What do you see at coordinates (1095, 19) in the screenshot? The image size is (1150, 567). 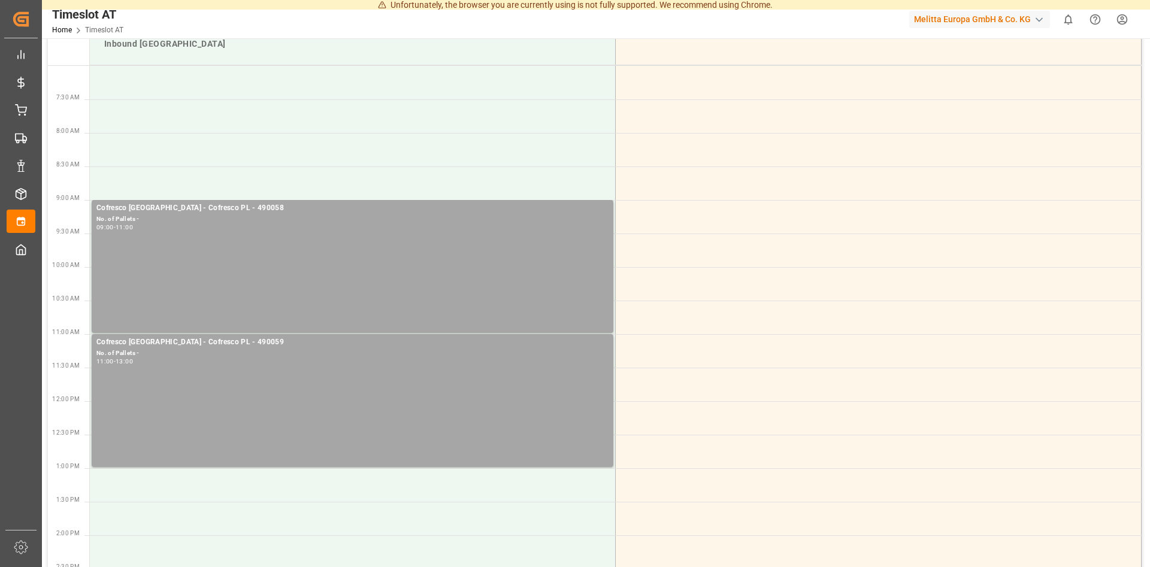 I see `button: Help Center` at bounding box center [1095, 19].